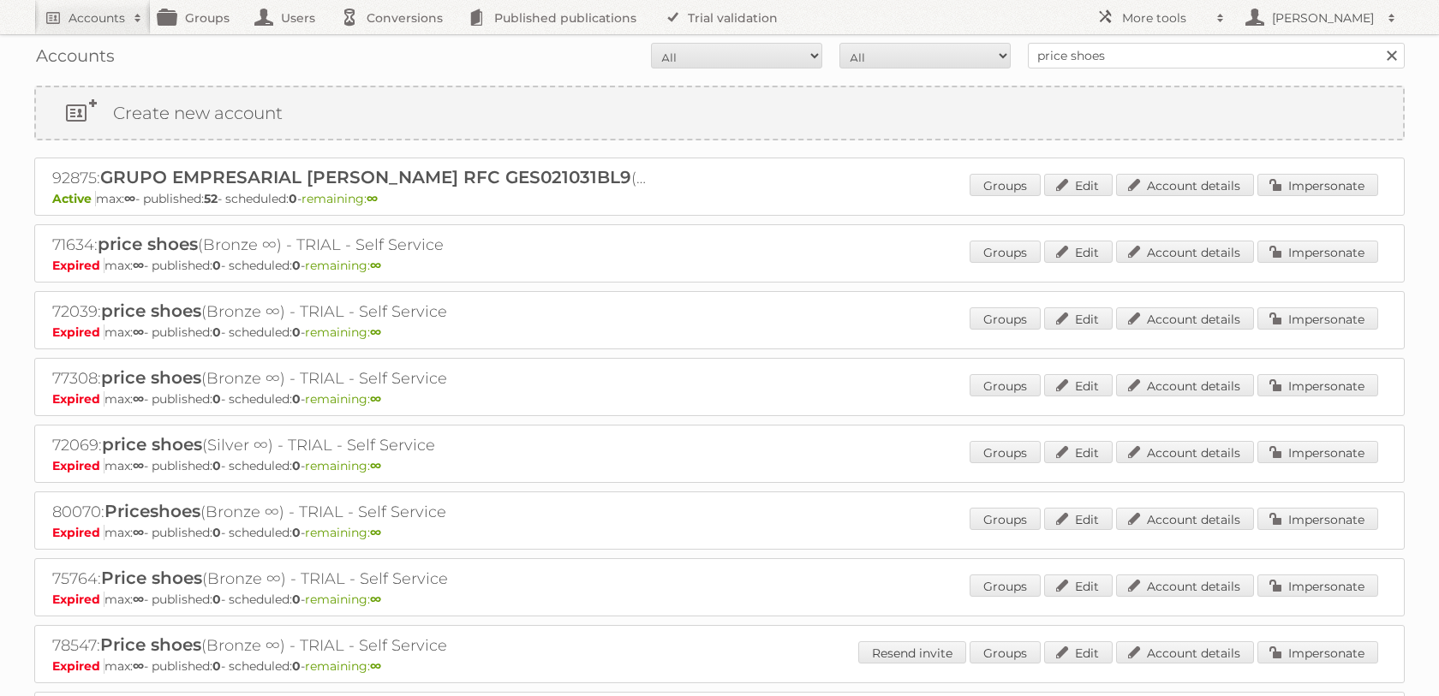  I want to click on span: Active, so click(74, 199).